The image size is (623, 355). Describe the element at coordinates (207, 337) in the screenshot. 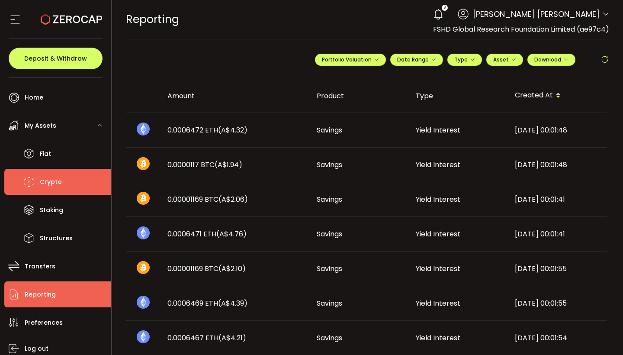

I see `span: 0.0006467 ETH` at that location.